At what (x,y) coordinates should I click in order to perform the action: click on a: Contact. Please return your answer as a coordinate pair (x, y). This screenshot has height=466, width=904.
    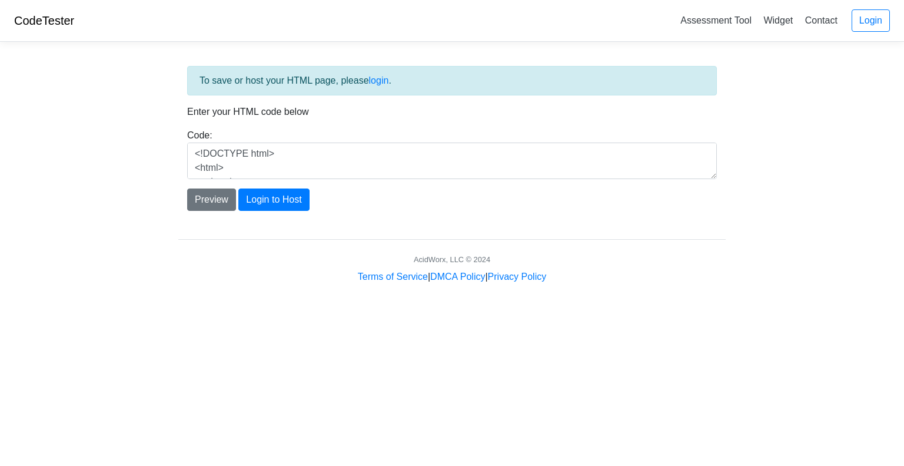
    Looking at the image, I should click on (821, 20).